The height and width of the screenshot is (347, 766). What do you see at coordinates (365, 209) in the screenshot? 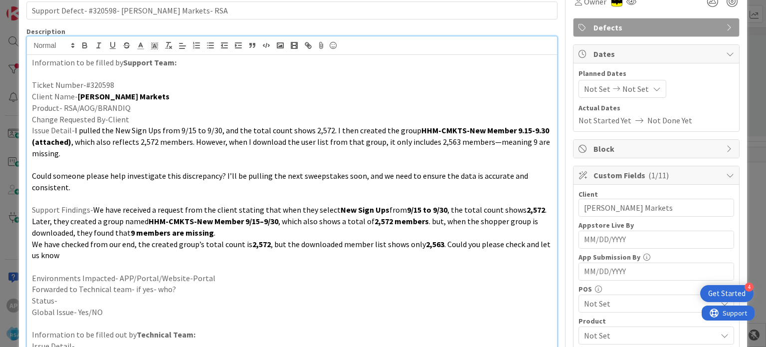
I see `strong: New Sign Ups` at bounding box center [365, 209].